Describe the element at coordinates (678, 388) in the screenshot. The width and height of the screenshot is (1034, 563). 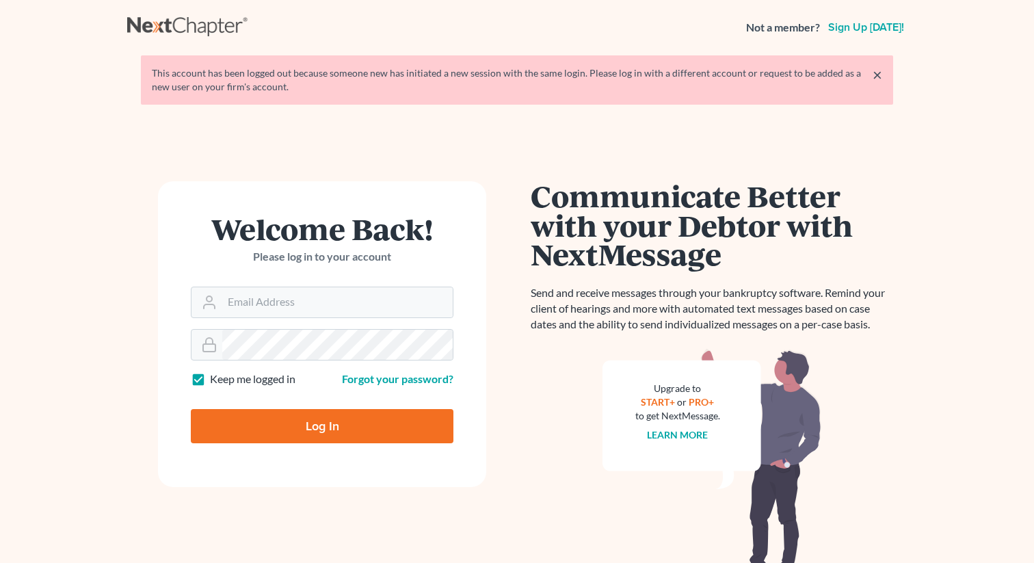
I see `div: Upgrade to` at that location.